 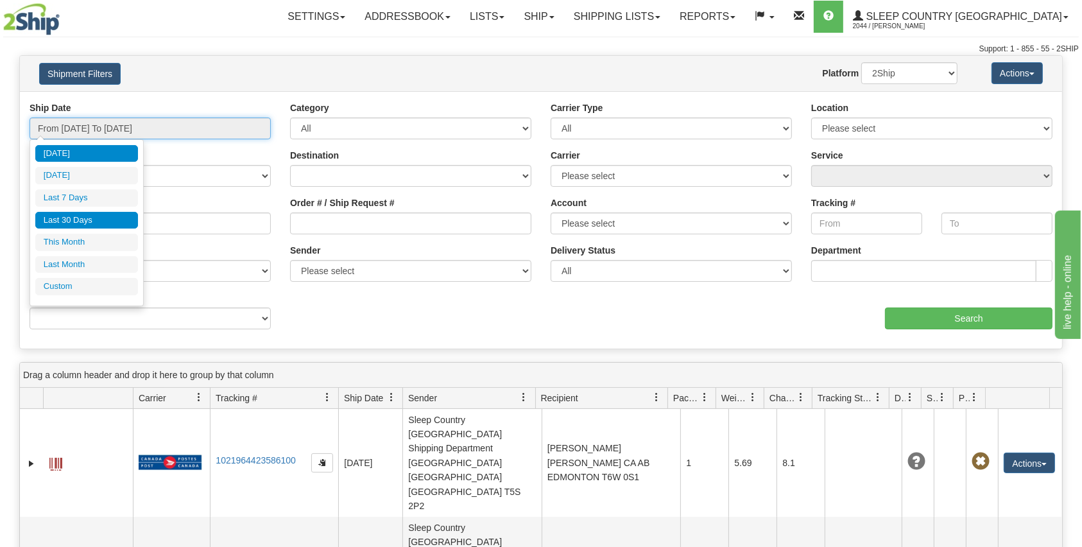 I want to click on td: 8.1, so click(x=800, y=463).